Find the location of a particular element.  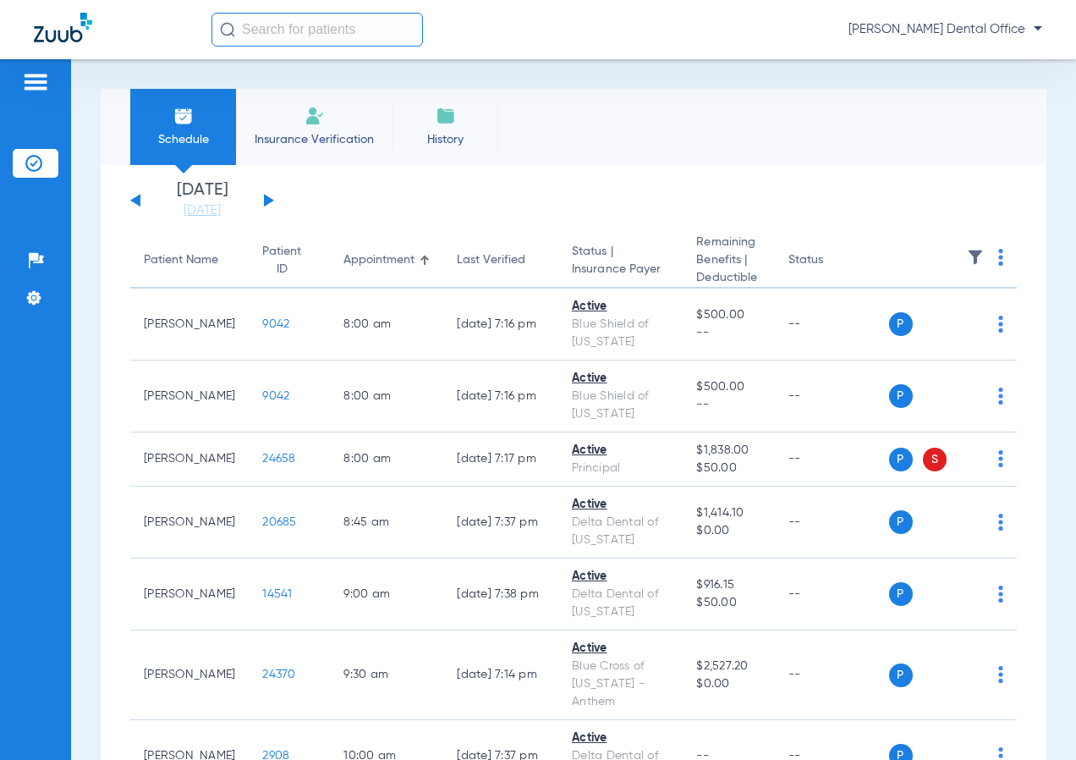

span: 14541 is located at coordinates (277, 594).